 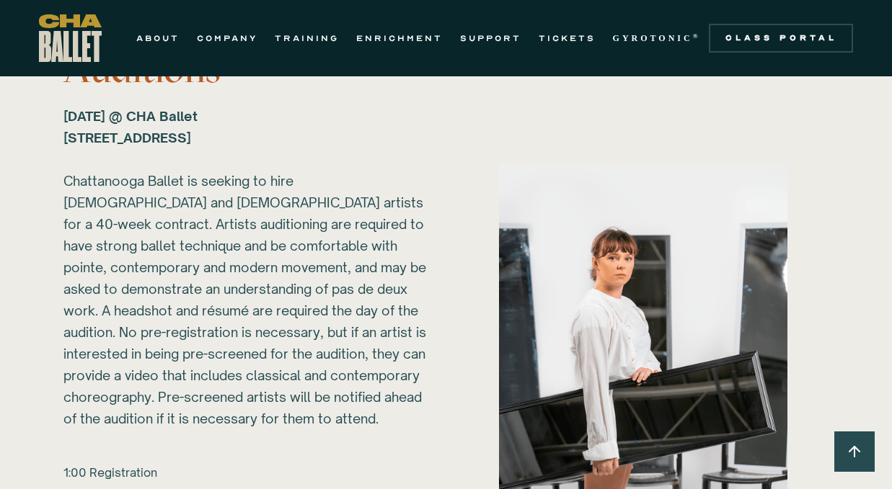 I want to click on div: Class Portal, so click(x=781, y=38).